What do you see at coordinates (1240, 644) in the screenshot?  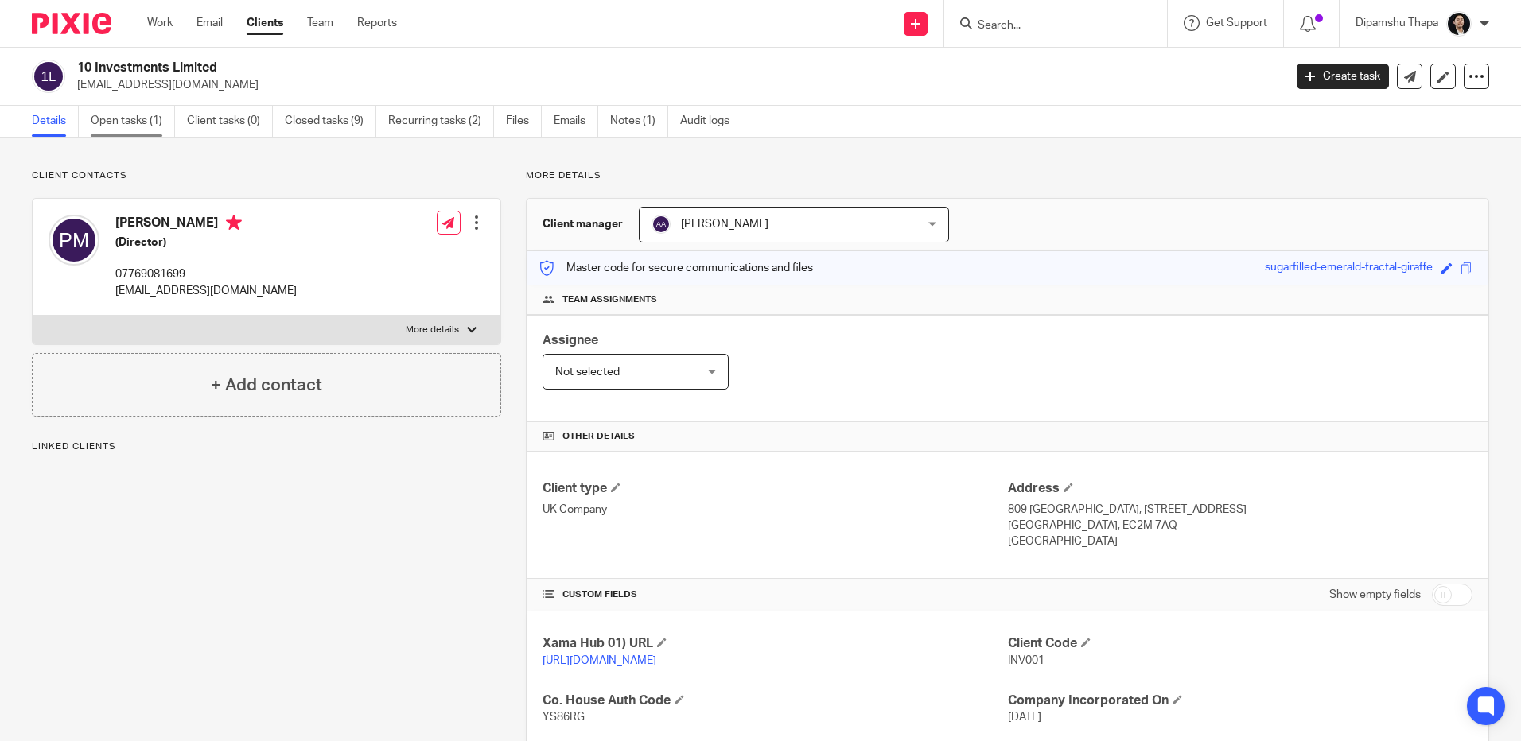 I see `h4: Client Code` at bounding box center [1240, 644].